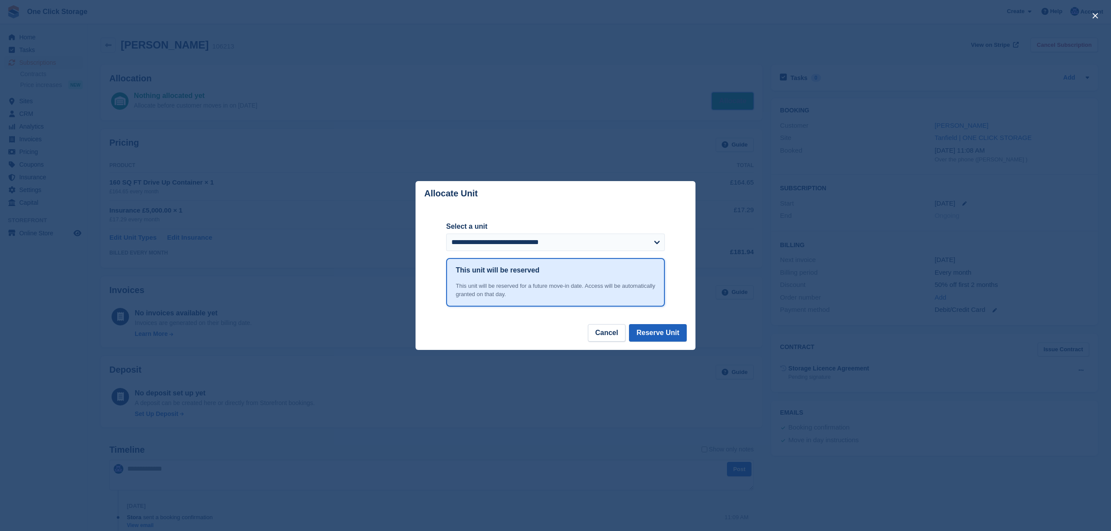  What do you see at coordinates (658, 333) in the screenshot?
I see `button: Reserve Unit` at bounding box center [658, 333].